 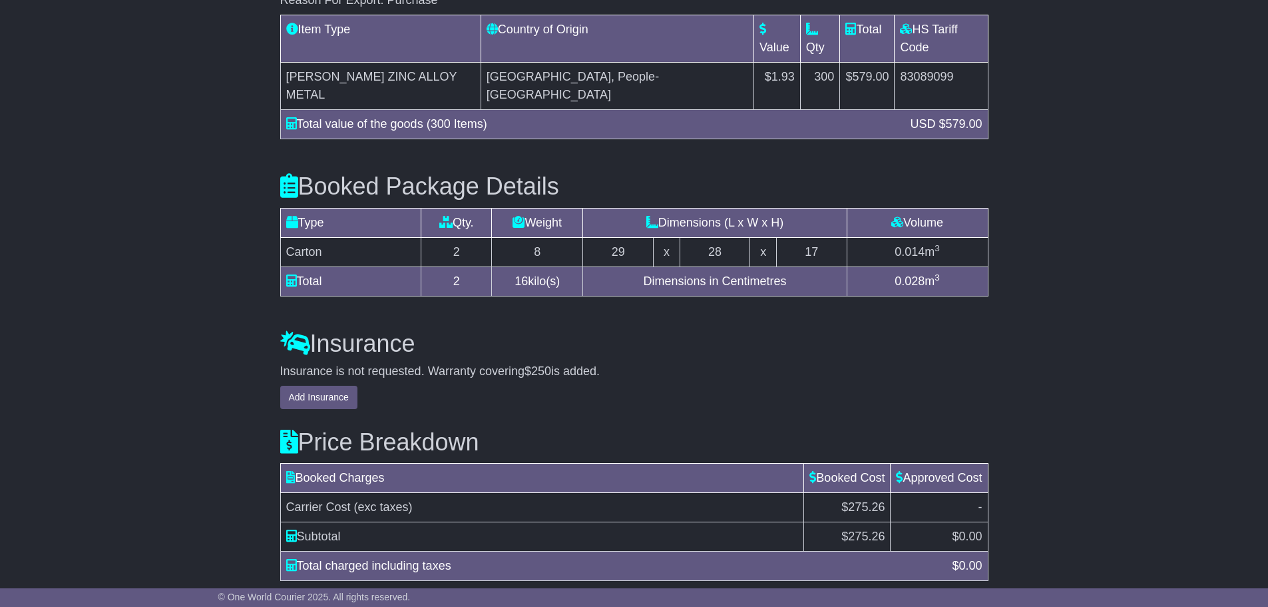 I want to click on td: Carton, so click(x=351, y=252).